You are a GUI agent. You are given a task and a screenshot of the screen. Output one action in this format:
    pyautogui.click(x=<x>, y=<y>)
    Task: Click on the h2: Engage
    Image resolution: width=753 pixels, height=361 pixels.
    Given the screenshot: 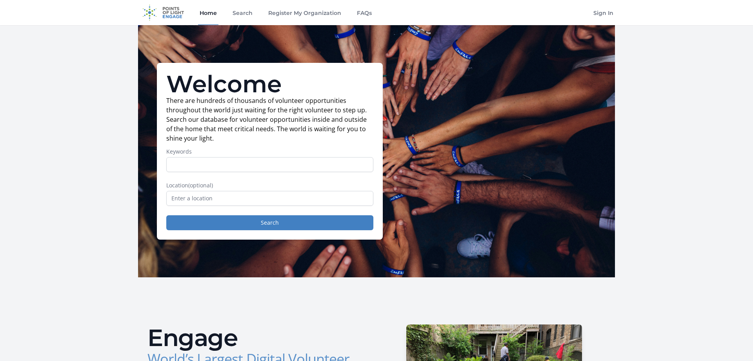 What is the action you would take?
    pyautogui.click(x=259, y=337)
    